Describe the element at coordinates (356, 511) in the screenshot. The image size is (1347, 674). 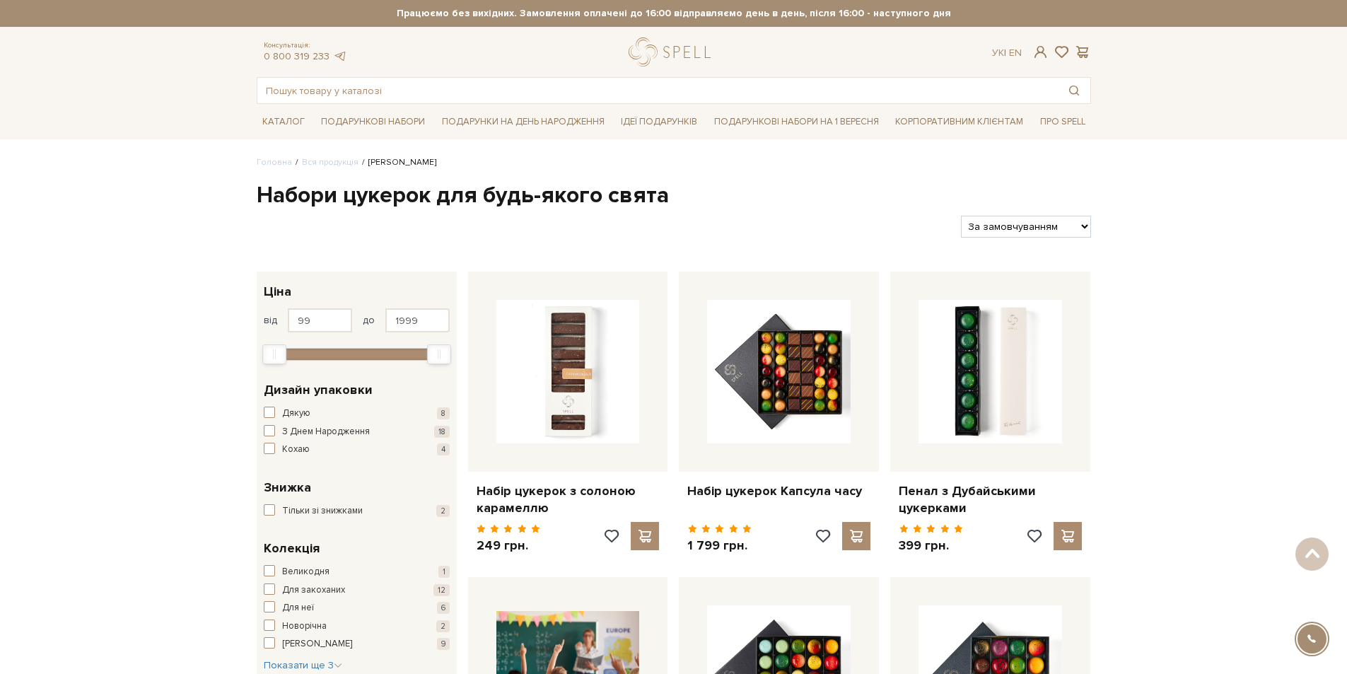
I see `button: Тільки зі знижками 2` at that location.